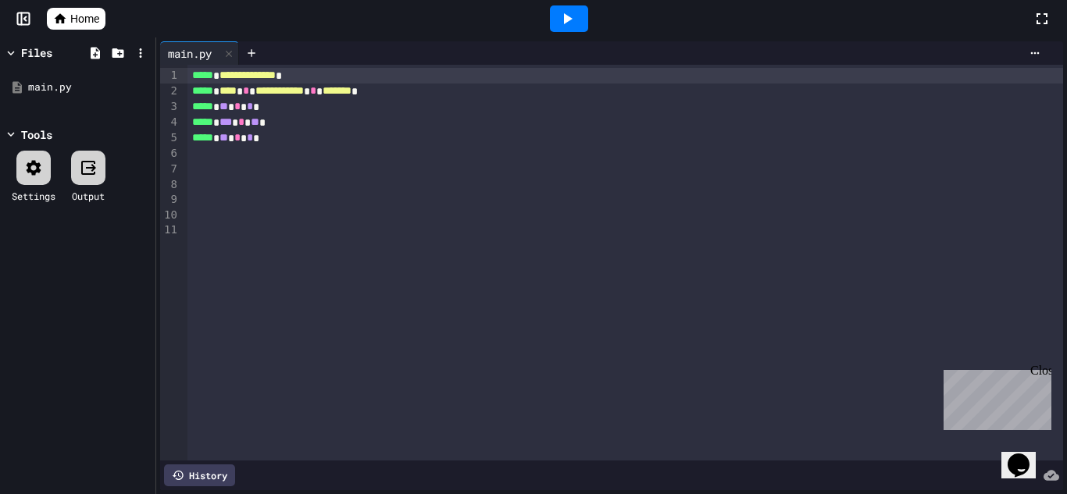  What do you see at coordinates (169, 107) in the screenshot?
I see `div: 3` at bounding box center [169, 107].